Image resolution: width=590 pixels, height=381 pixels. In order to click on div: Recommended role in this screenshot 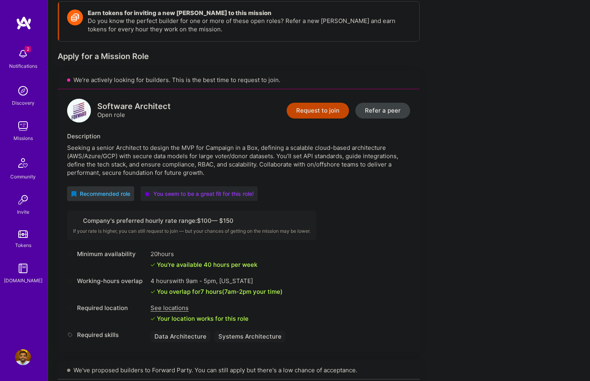, I will do `click(100, 194)`.